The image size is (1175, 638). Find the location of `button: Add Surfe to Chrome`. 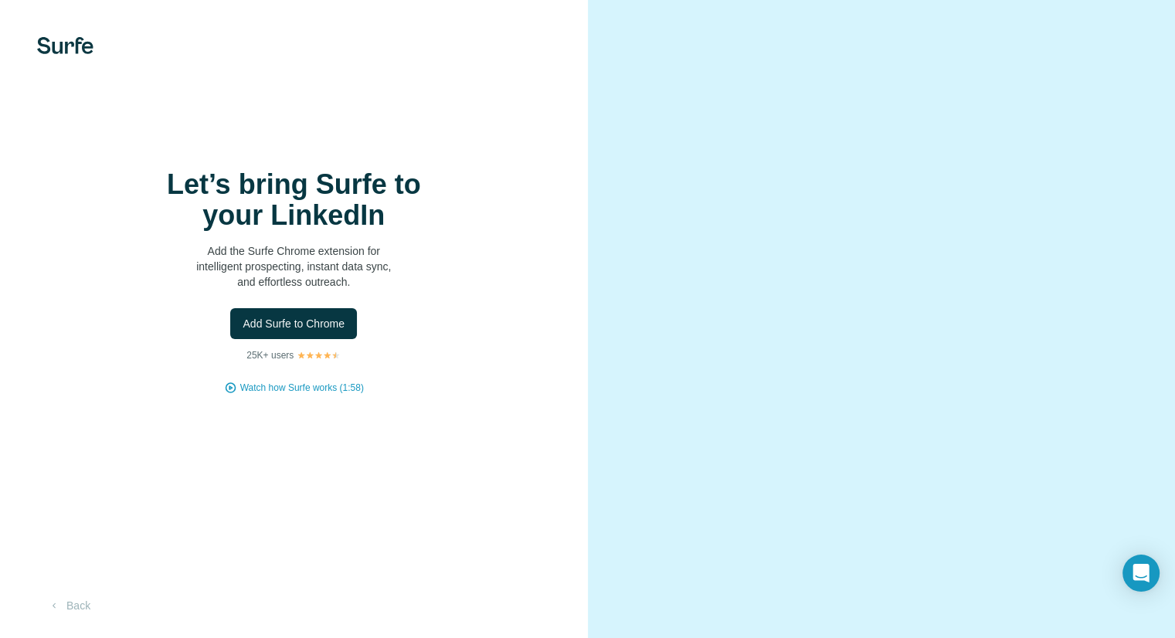

button: Add Surfe to Chrome is located at coordinates (294, 324).